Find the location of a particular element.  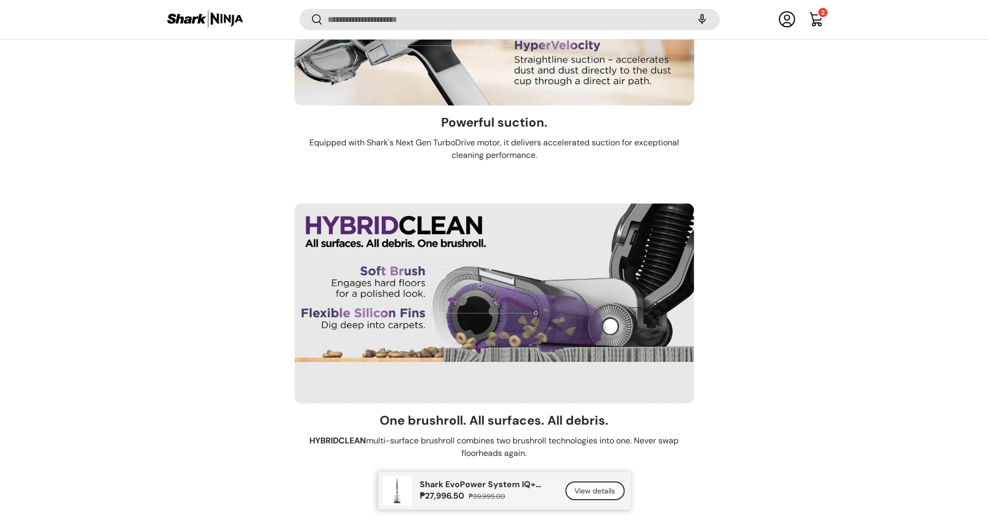

strong: ₱27,996.50 is located at coordinates (443, 495).